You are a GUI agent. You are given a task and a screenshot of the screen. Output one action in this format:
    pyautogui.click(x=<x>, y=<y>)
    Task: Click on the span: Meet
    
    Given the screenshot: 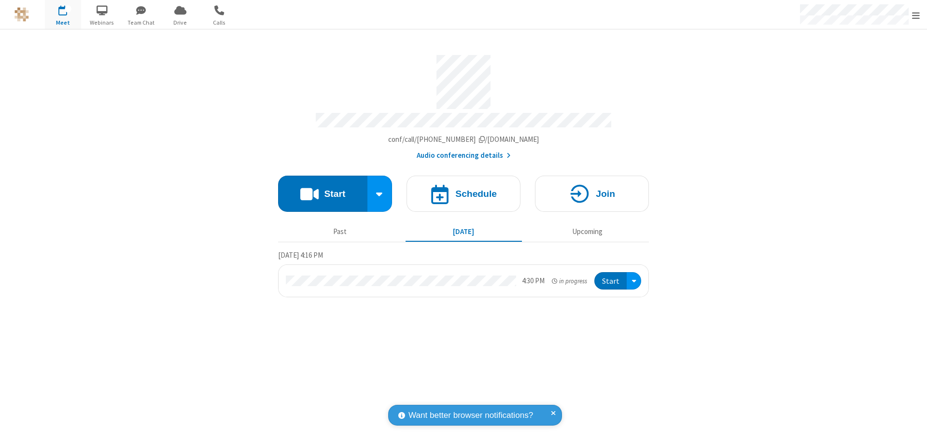 What is the action you would take?
    pyautogui.click(x=63, y=23)
    